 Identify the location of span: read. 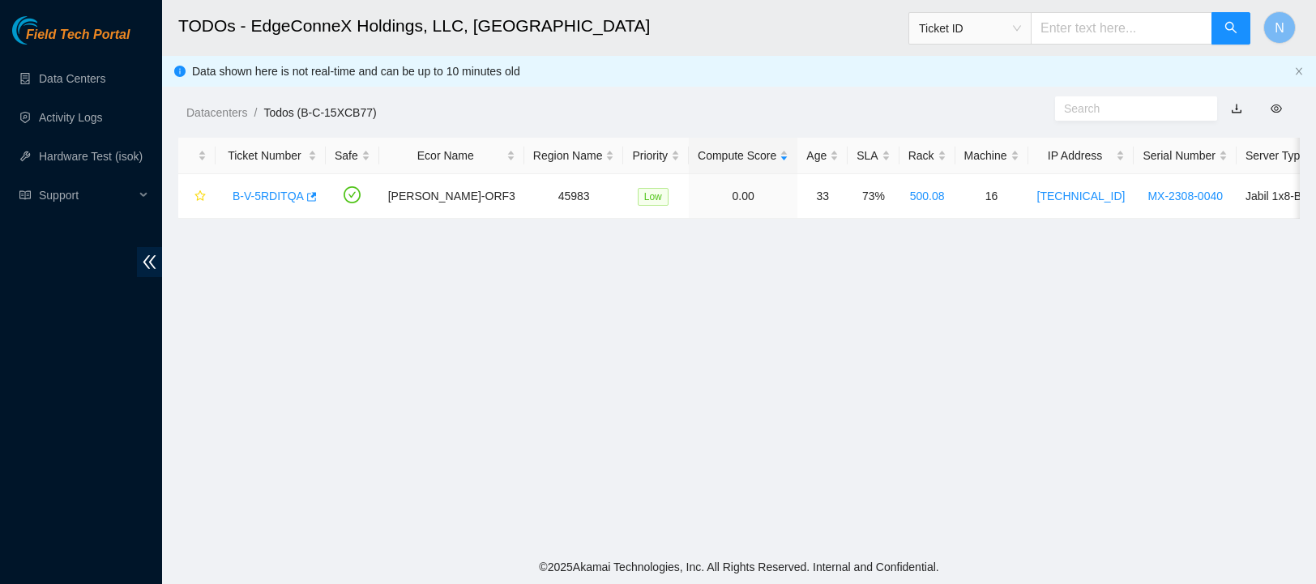
(25, 195).